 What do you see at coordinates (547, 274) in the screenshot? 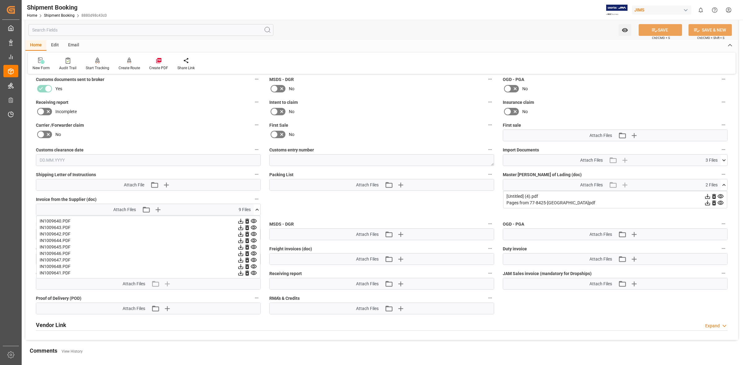
I see `span: JAM Sales invoice (mandatory for Dropships)` at bounding box center [547, 274].